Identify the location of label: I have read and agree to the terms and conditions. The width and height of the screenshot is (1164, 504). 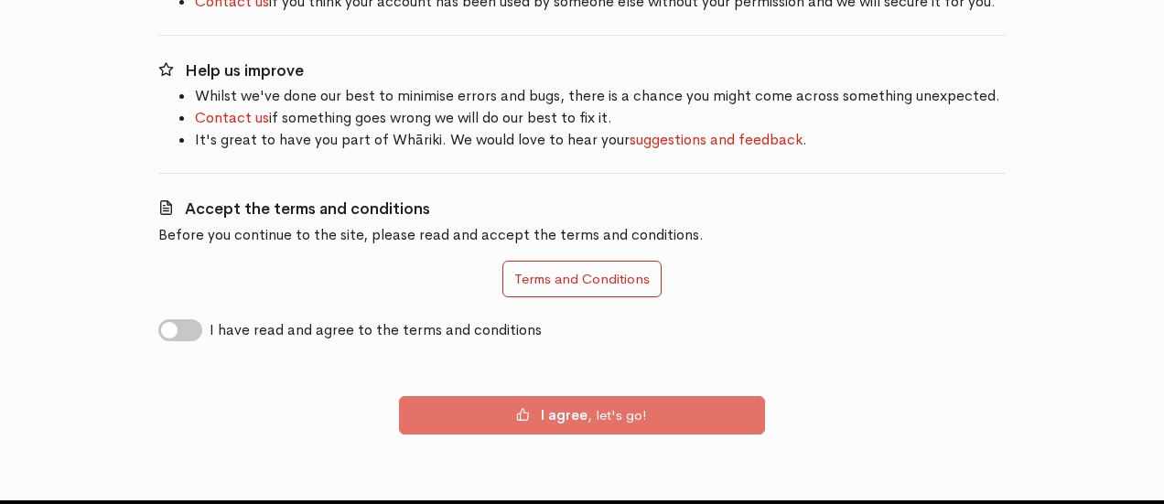
(375, 330).